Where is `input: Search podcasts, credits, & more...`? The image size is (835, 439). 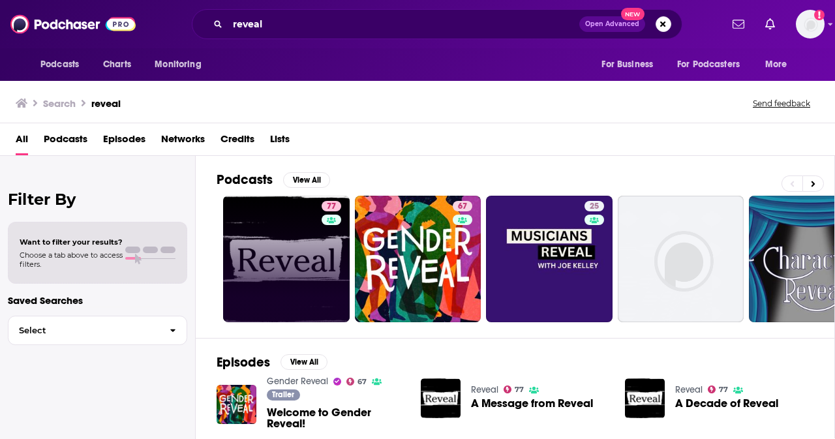
input: Search podcasts, credits, & more... is located at coordinates (403, 24).